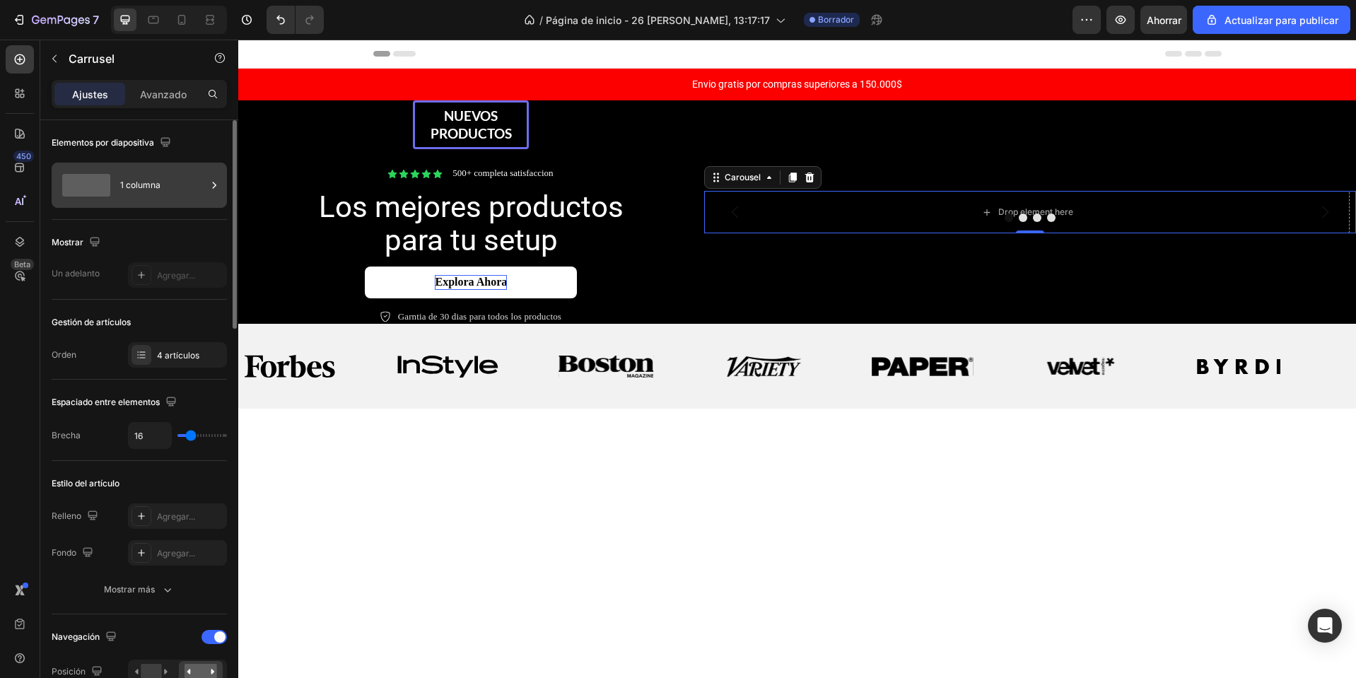  I want to click on font: Ajustes, so click(90, 94).